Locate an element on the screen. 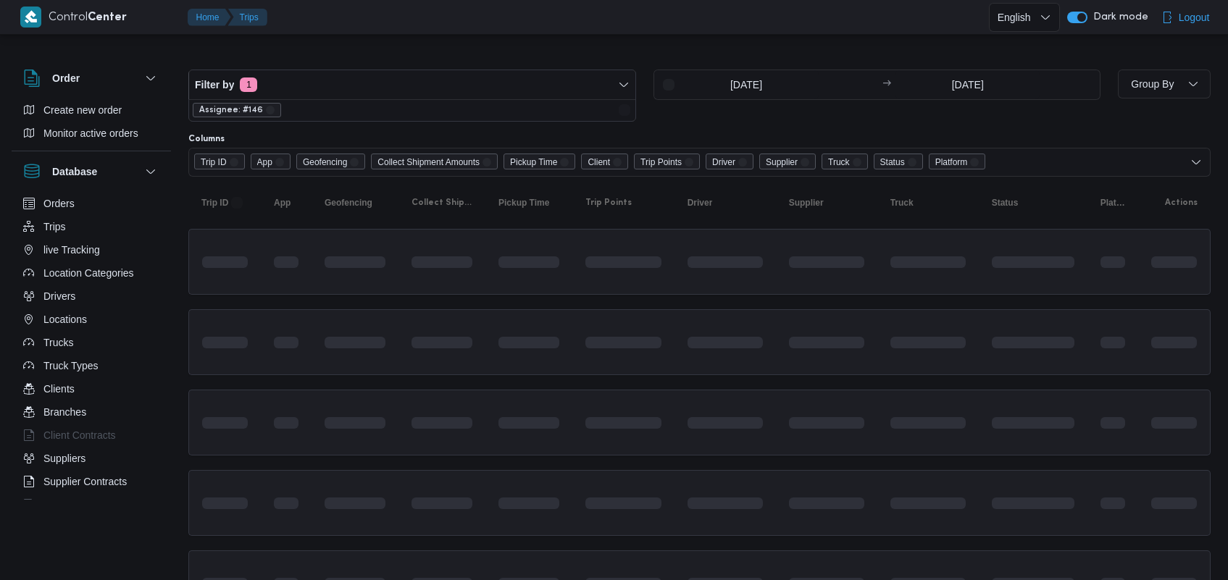  button: Group By is located at coordinates (1164, 84).